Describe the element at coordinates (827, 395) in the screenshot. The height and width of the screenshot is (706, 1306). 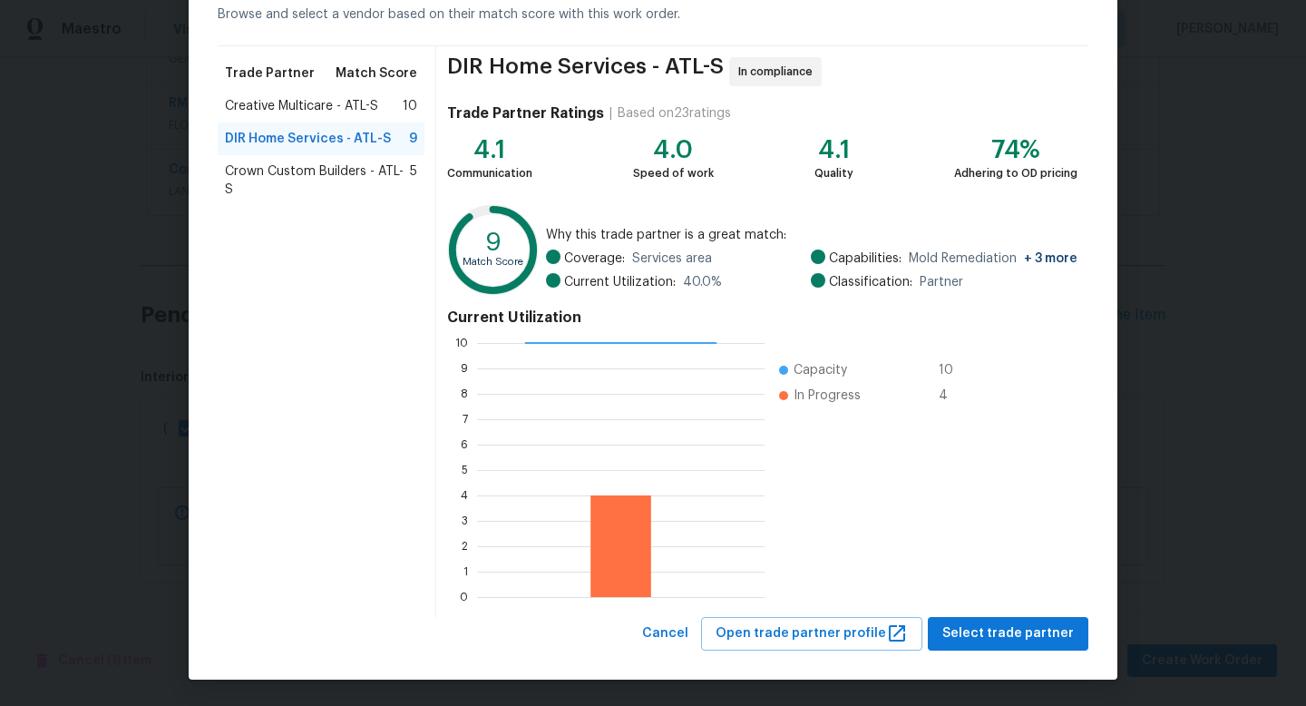
I see `span: In Progress` at that location.